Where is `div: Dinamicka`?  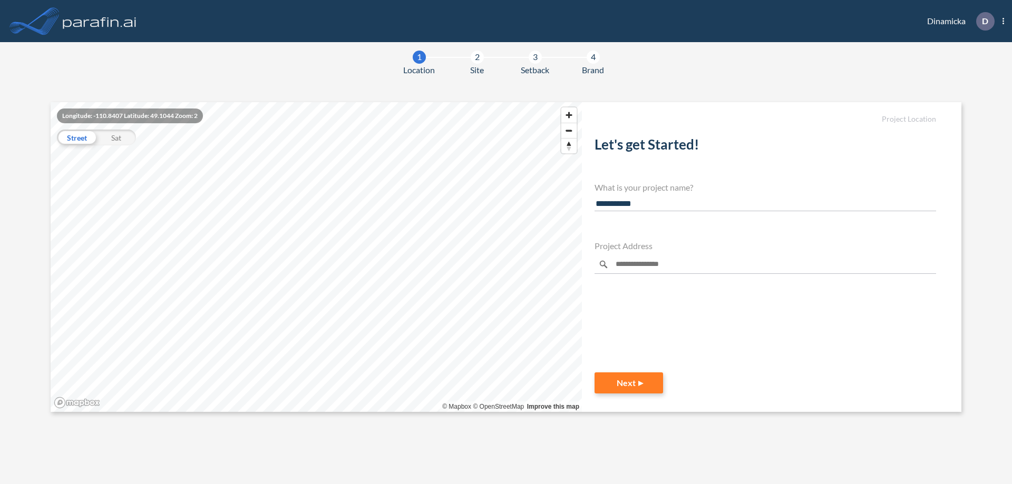 div: Dinamicka is located at coordinates (958, 21).